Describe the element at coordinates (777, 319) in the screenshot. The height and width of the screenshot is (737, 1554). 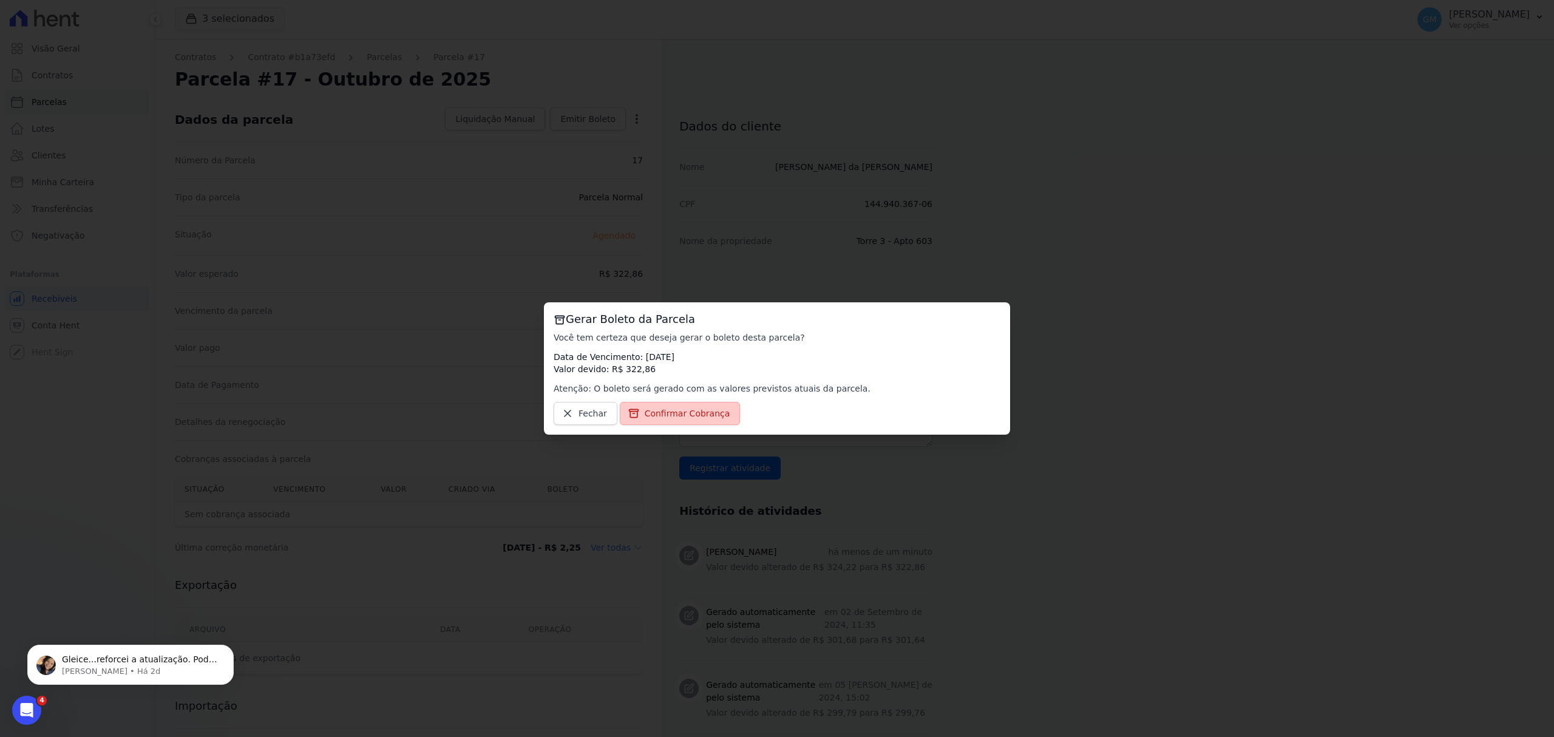
I see `h3: Gerar Boleto da Parcela` at that location.